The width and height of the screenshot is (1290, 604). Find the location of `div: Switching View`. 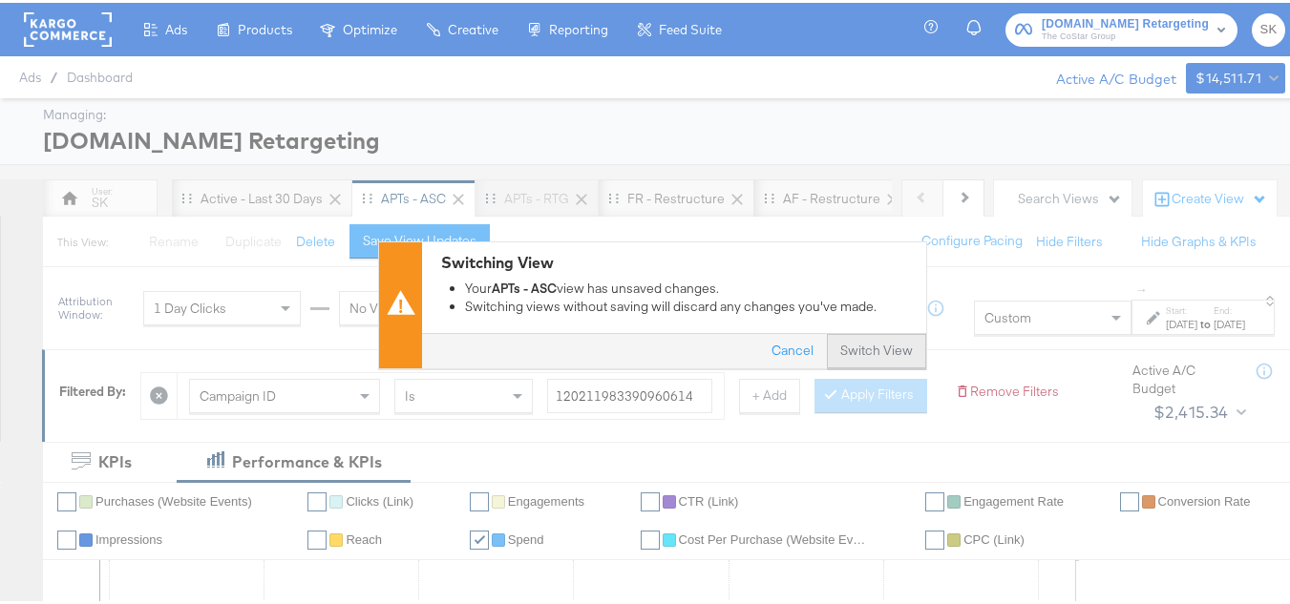

div: Switching View is located at coordinates (679, 260).